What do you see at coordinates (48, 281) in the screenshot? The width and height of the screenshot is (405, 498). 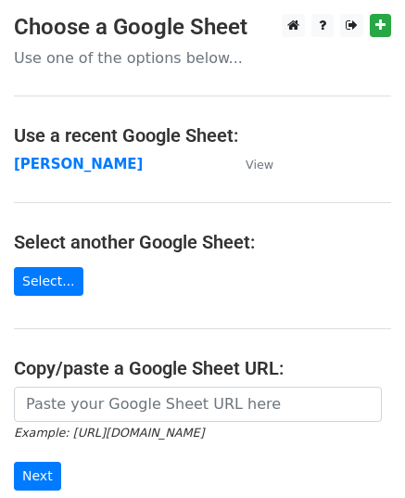 I see `a: Select...` at bounding box center [48, 281].